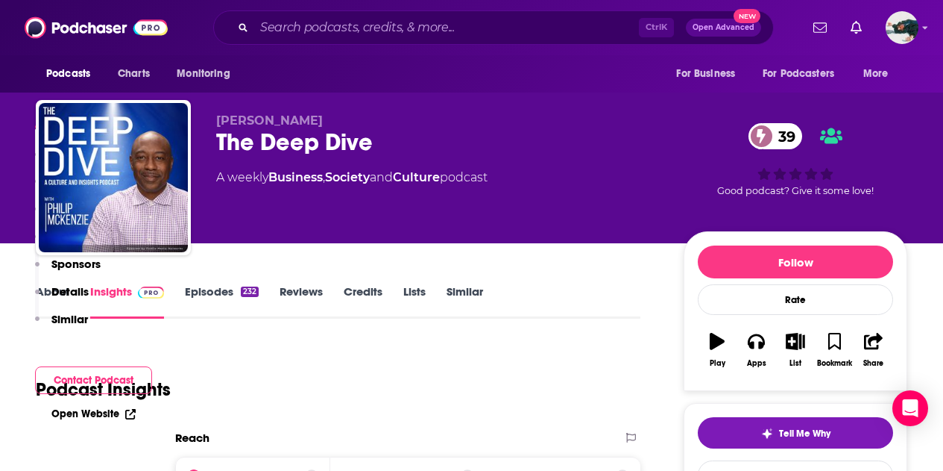  What do you see at coordinates (93, 413) in the screenshot?
I see `a: Open Website` at bounding box center [93, 413].